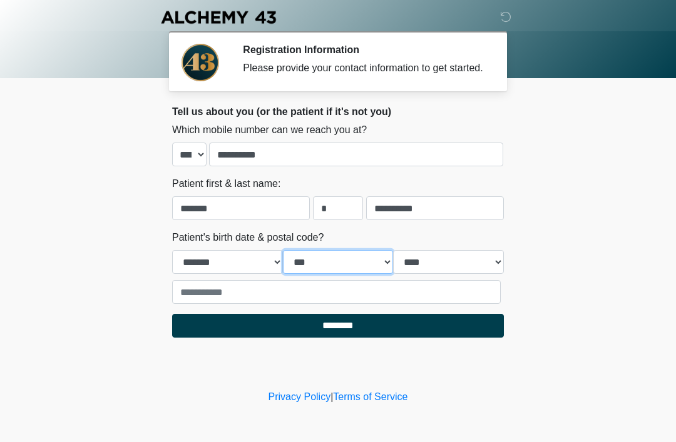 The width and height of the screenshot is (676, 442). What do you see at coordinates (200, 63) in the screenshot?
I see `img: Agent Avatar` at bounding box center [200, 63].